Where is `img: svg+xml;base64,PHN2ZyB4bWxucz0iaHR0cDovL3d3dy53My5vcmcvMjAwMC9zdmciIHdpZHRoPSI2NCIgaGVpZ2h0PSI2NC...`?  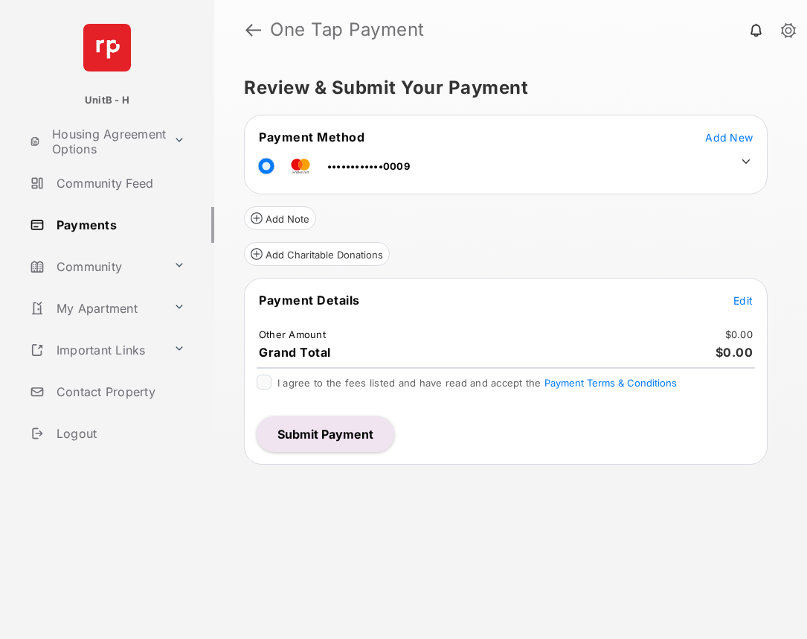
img: svg+xml;base64,PHN2ZyB4bWxucz0iaHR0cDovL3d3dy53My5vcmcvMjAwMC9zdmciIHdpZHRoPSI2NCIgaGVpZ2h0PSI2NC... is located at coordinates (107, 48).